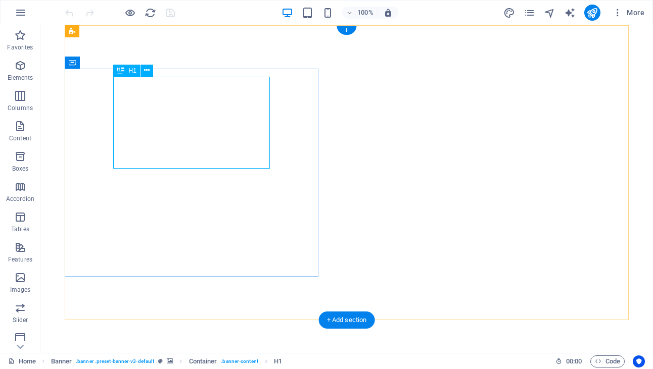 This screenshot has width=653, height=369. I want to click on nav: breadcrumb, so click(167, 362).